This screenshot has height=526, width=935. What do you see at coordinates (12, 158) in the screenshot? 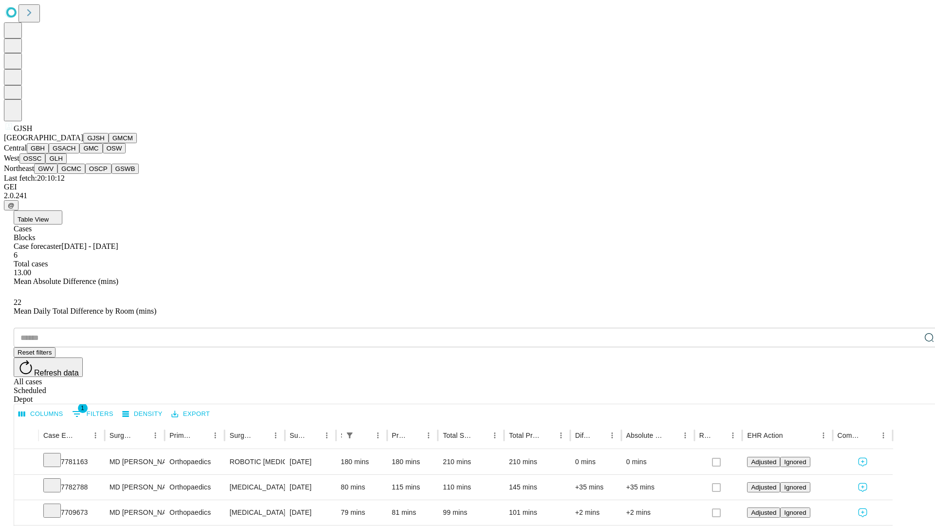
I see `span: West` at bounding box center [12, 158].